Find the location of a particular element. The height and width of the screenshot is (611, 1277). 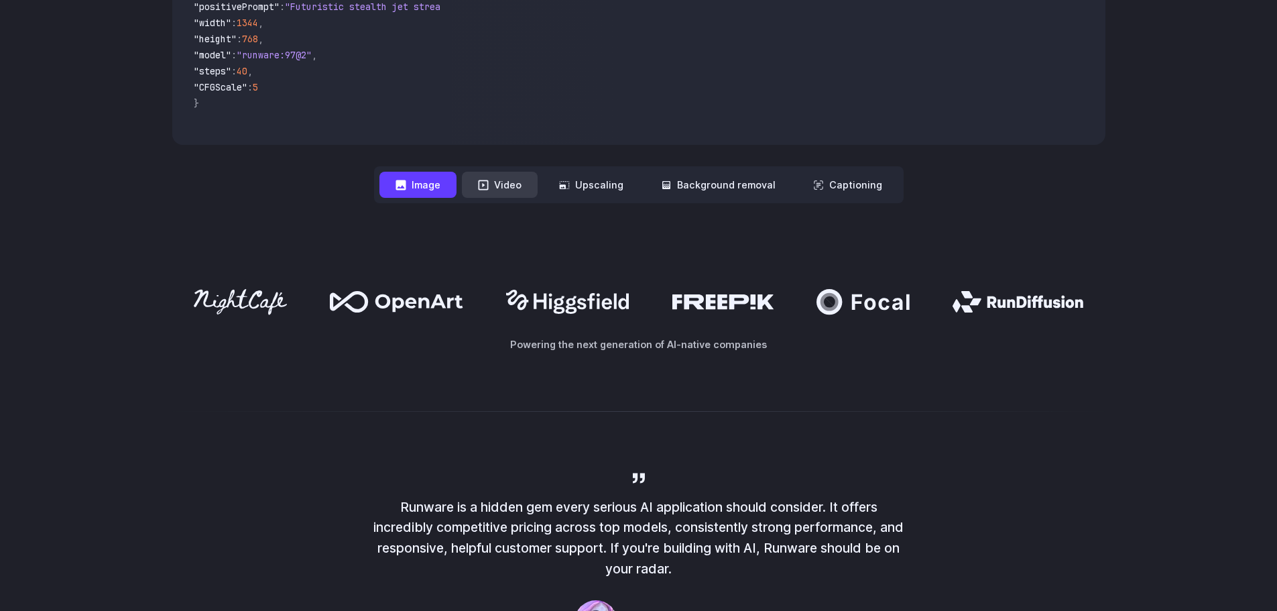

span: 40 is located at coordinates (242, 71).